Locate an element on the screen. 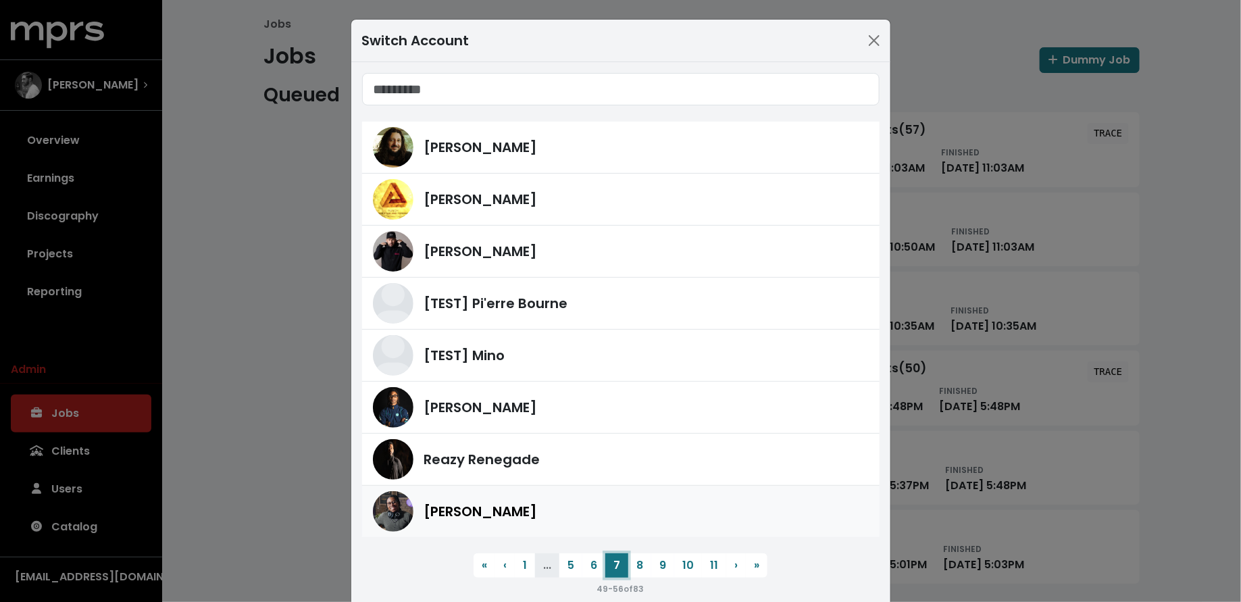  button: 1 is located at coordinates (525, 565).